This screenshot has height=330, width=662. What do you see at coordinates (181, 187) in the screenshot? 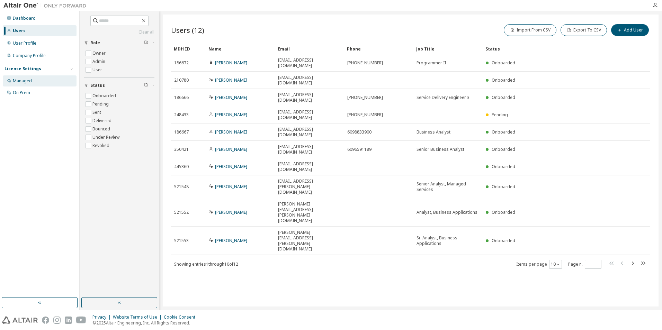
I see `span: 521548` at bounding box center [181, 187].